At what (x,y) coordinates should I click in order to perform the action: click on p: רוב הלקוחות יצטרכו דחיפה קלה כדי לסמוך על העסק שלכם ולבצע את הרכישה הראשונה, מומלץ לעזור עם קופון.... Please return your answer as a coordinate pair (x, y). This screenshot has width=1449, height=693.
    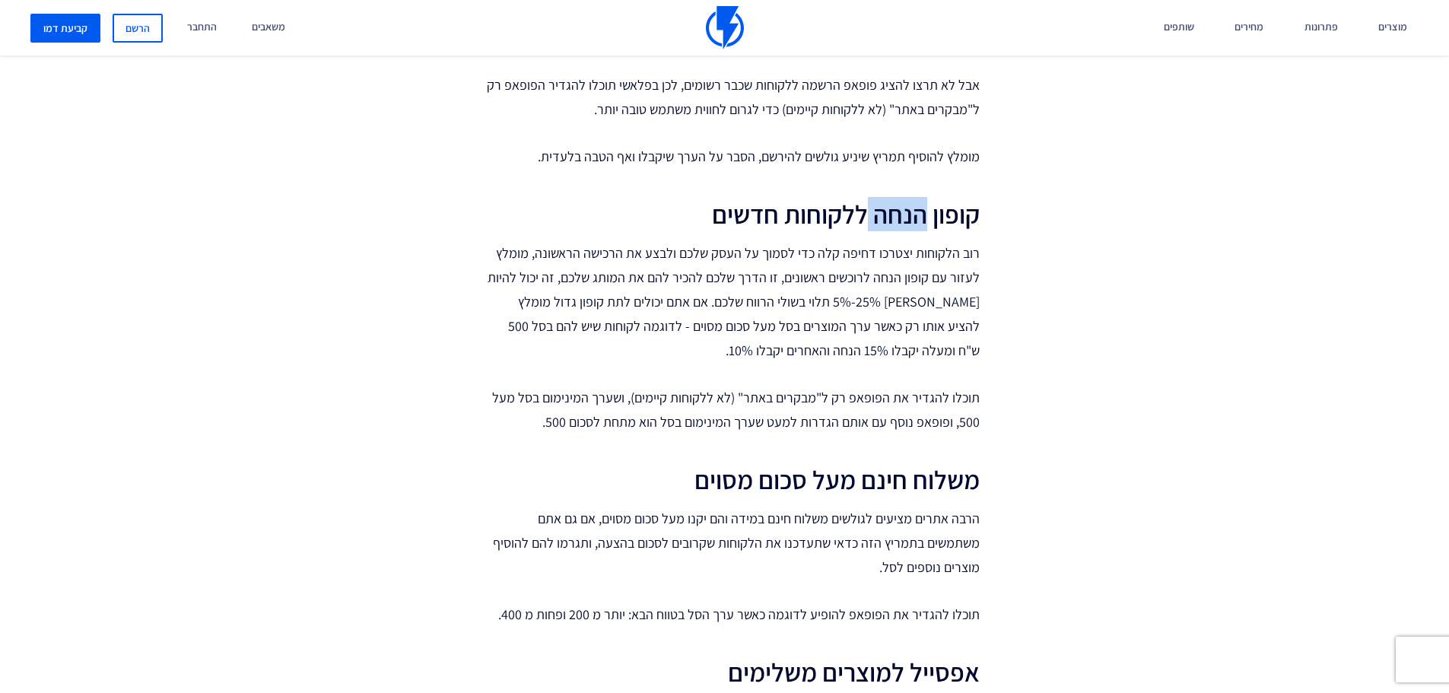
    Looking at the image, I should click on (733, 302).